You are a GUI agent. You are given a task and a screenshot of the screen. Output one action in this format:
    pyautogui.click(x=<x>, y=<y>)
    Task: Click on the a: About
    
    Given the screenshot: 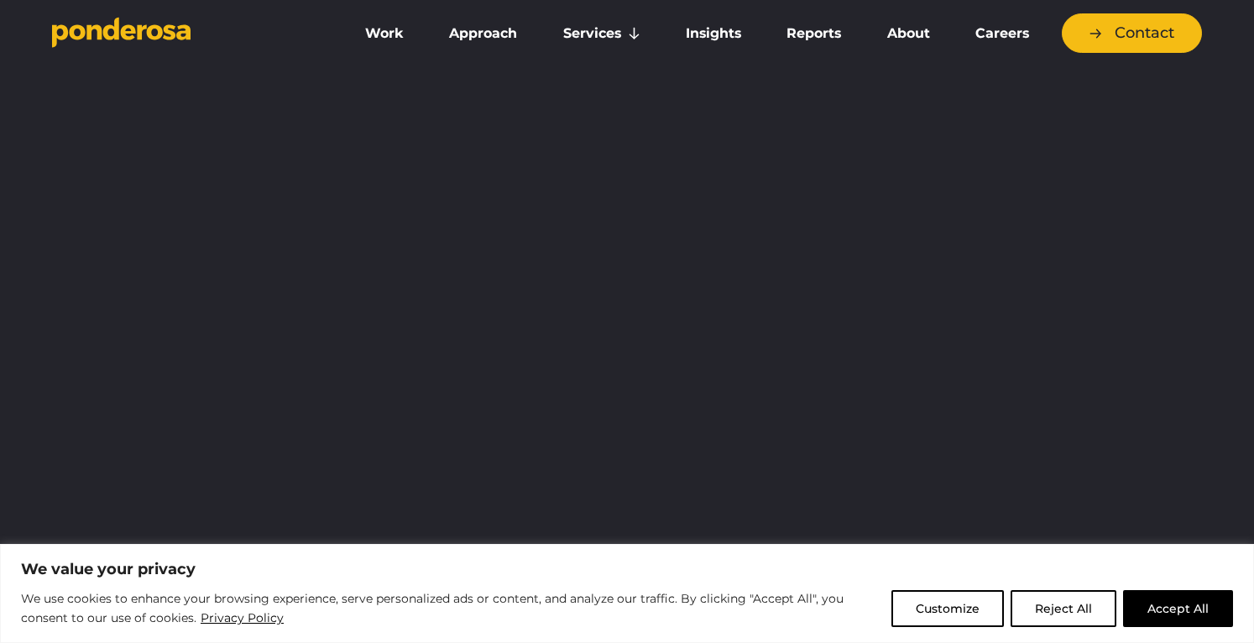 What is the action you would take?
    pyautogui.click(x=908, y=34)
    